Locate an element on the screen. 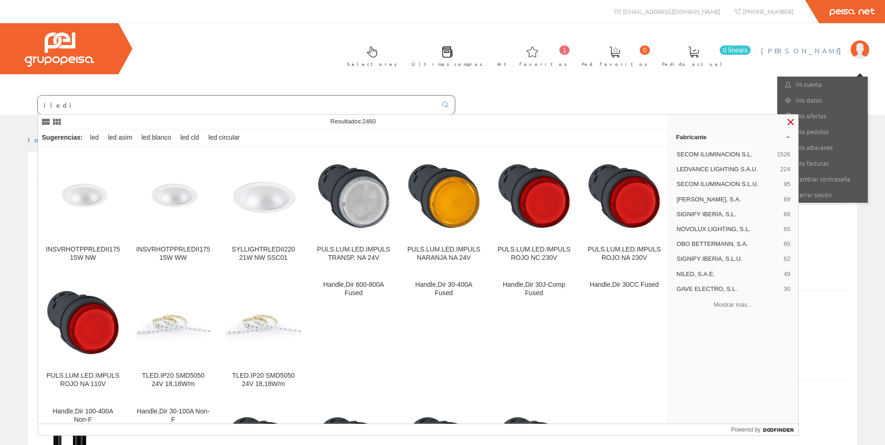  input: Buscar ... is located at coordinates (237, 105).